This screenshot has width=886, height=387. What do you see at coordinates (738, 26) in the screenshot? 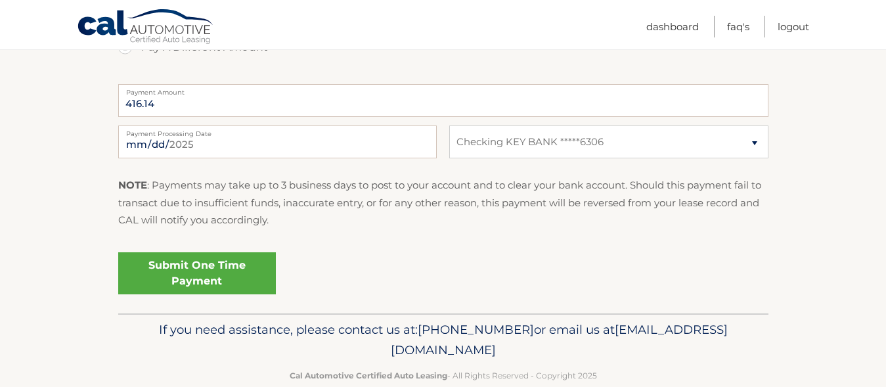
I see `a: FAQ's` at bounding box center [738, 26].